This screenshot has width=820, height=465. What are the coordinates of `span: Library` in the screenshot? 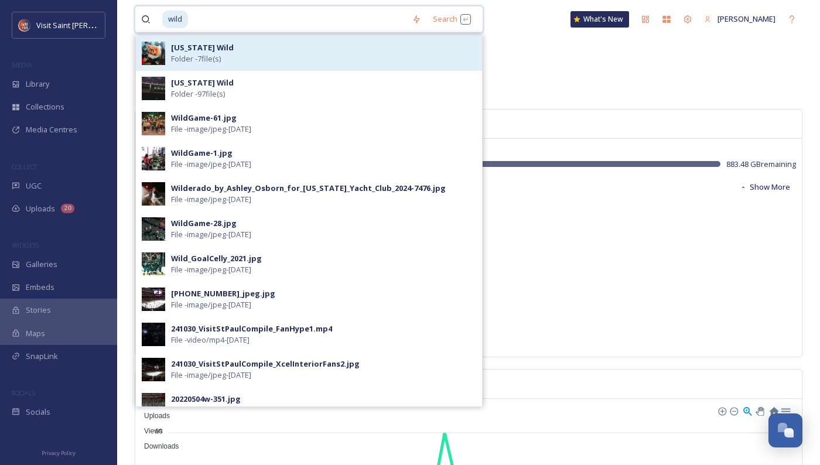 It's located at (37, 84).